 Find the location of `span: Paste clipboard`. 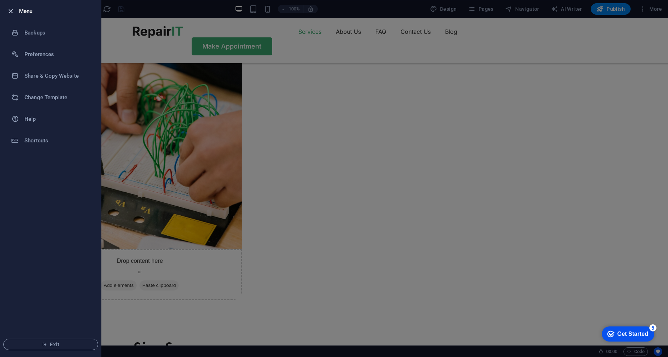

span: Paste clipboard is located at coordinates (131, 268).